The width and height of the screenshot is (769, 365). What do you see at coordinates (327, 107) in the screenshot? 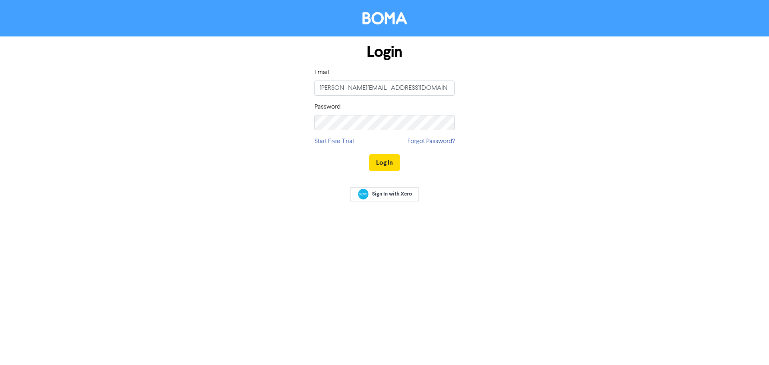
I see `label: Password` at bounding box center [327, 107].